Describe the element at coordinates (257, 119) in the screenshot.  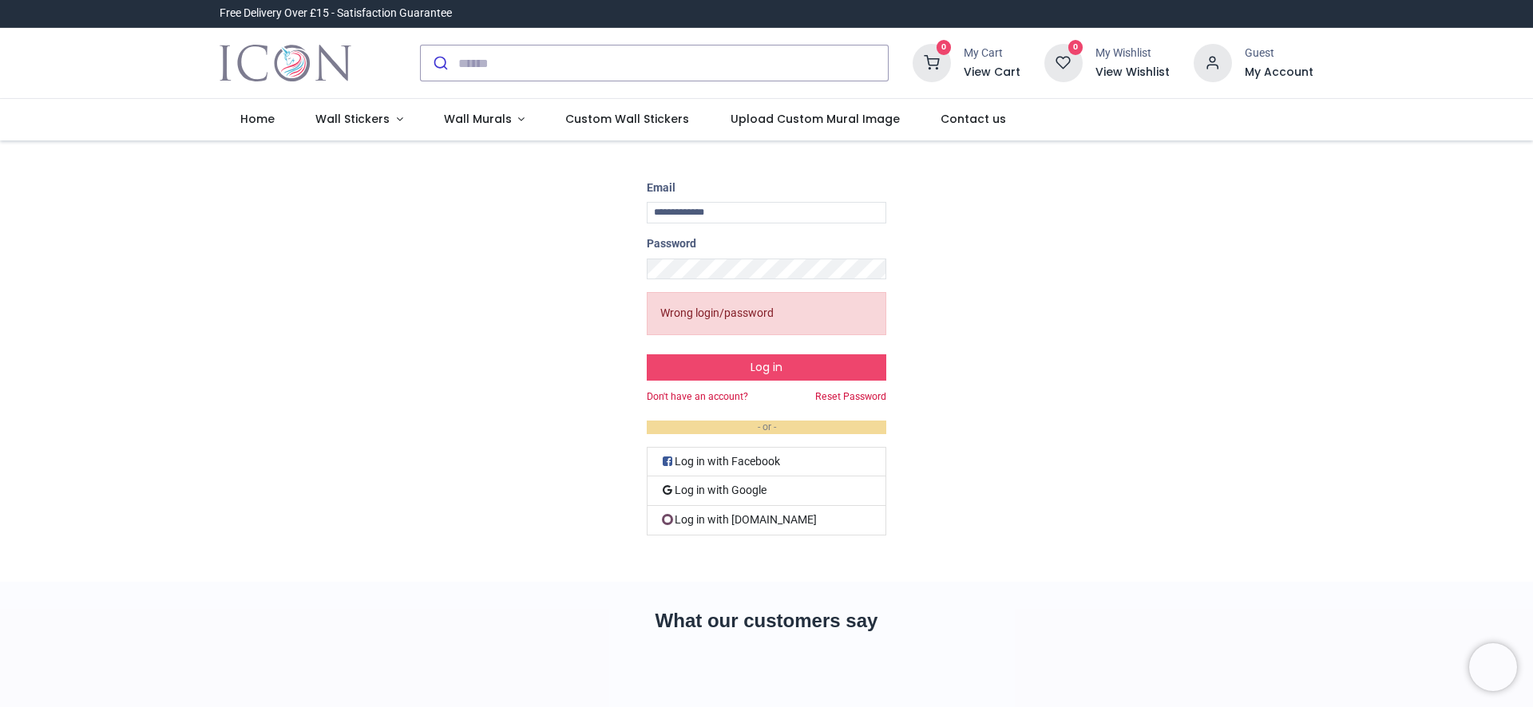
I see `span: Home` at that location.